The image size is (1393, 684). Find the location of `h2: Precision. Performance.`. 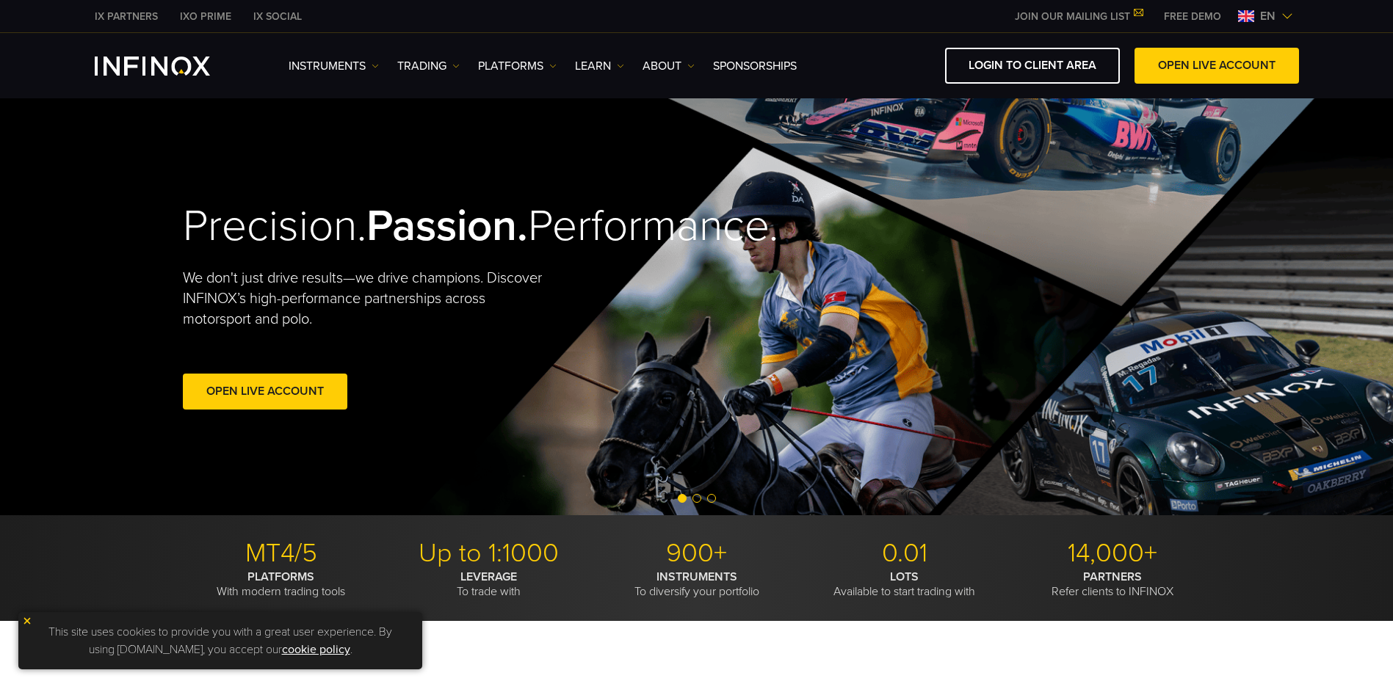

h2: Precision. Performance. is located at coordinates (414, 226).